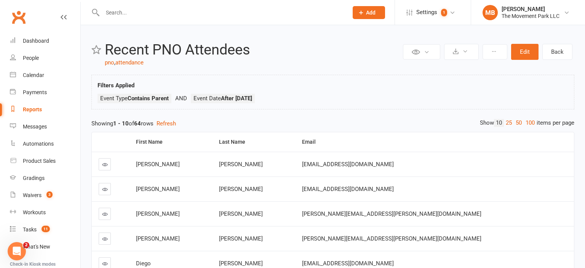 The height and width of the screenshot is (268, 585). I want to click on a: 10, so click(499, 123).